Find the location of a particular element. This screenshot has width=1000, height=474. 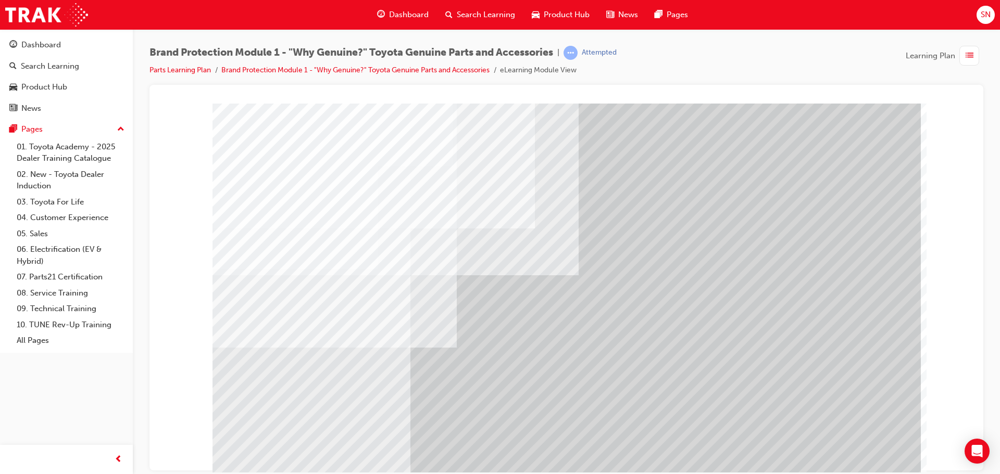

a: 04. Customer Experience is located at coordinates (70, 218).